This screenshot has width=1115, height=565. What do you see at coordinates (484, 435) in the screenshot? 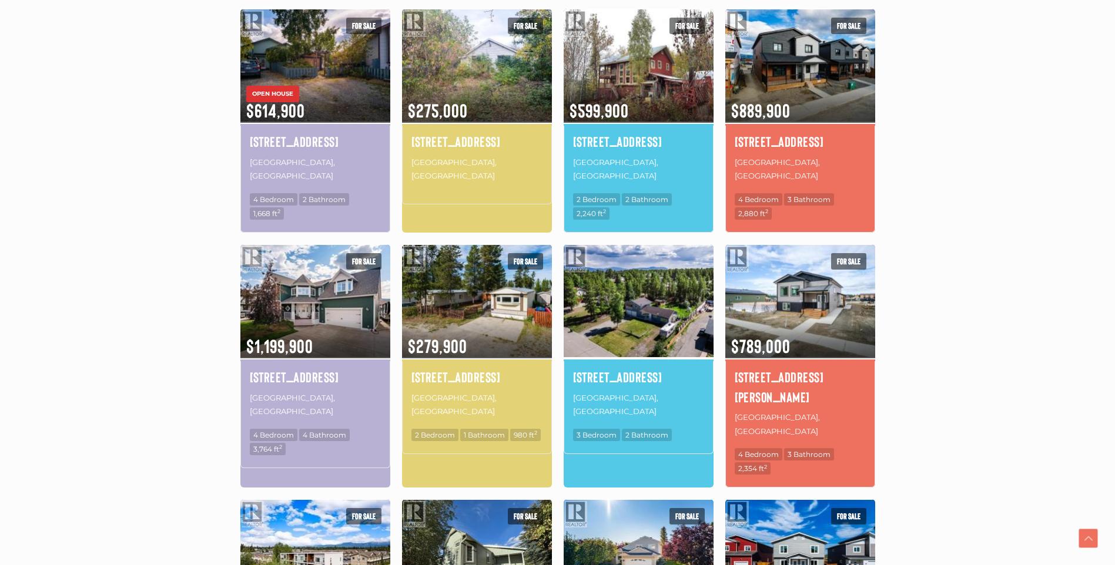
I see `span: 1 Bathroom` at bounding box center [484, 435].